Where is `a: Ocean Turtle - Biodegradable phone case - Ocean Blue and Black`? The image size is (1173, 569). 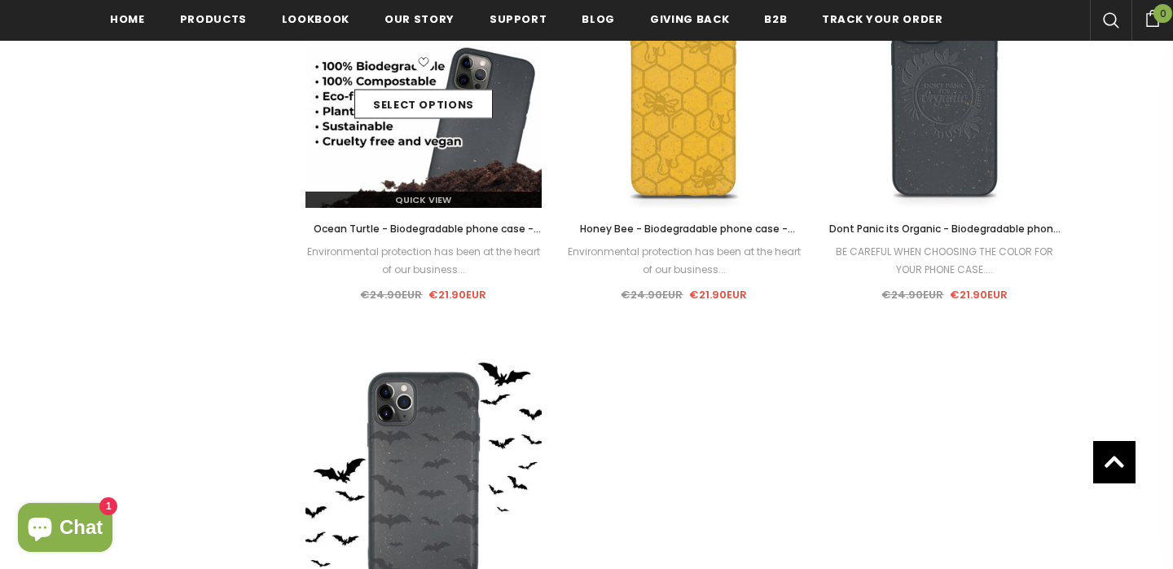
a: Ocean Turtle - Biodegradable phone case - Ocean Blue and Black is located at coordinates (424, 229).